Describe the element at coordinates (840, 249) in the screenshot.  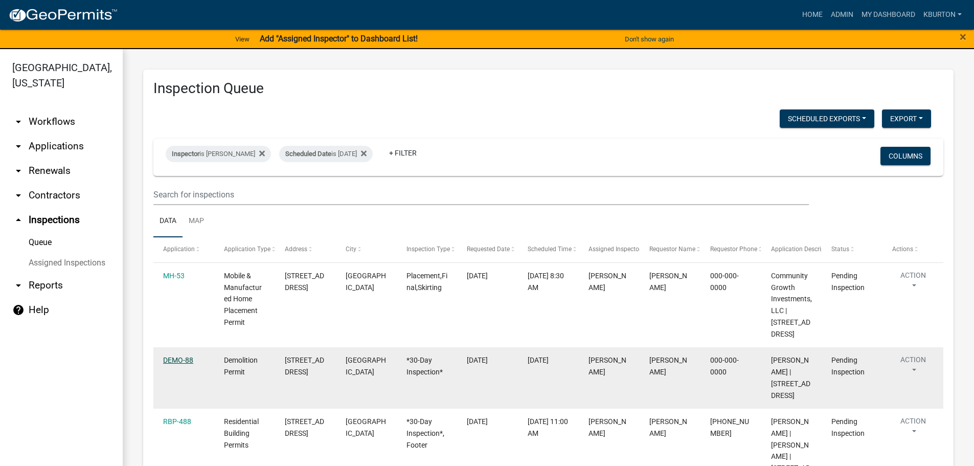
I see `span: Status` at that location.